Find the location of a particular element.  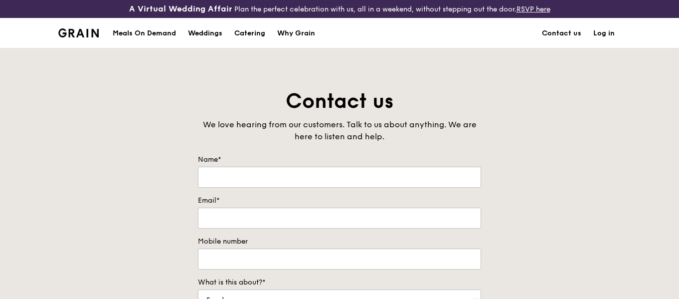

a: Why Grain is located at coordinates (296, 33).